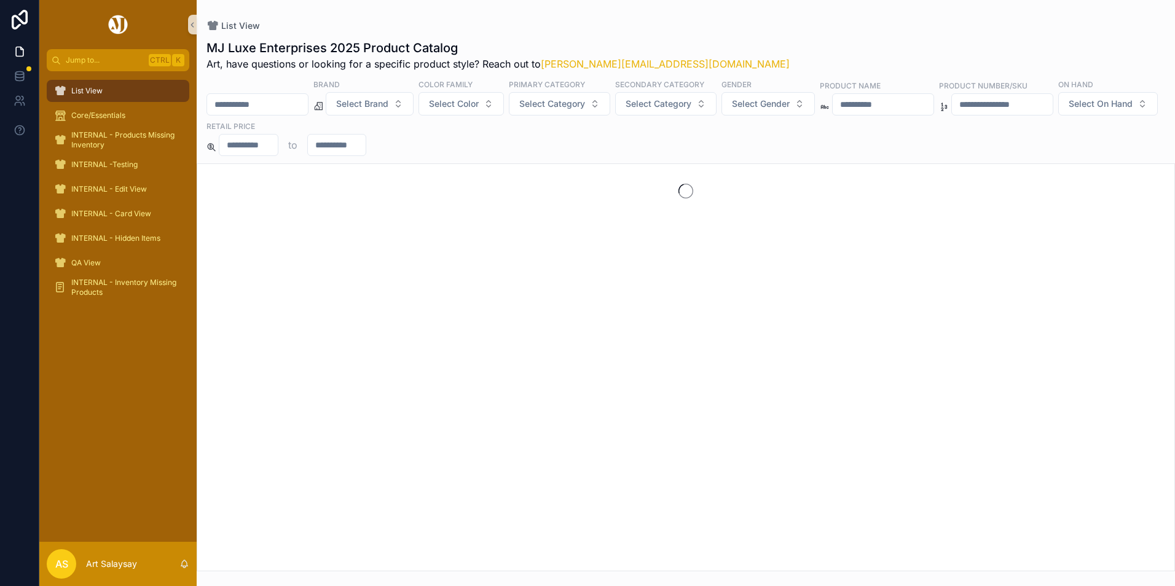  Describe the element at coordinates (453, 104) in the screenshot. I see `span: Select Color` at that location.